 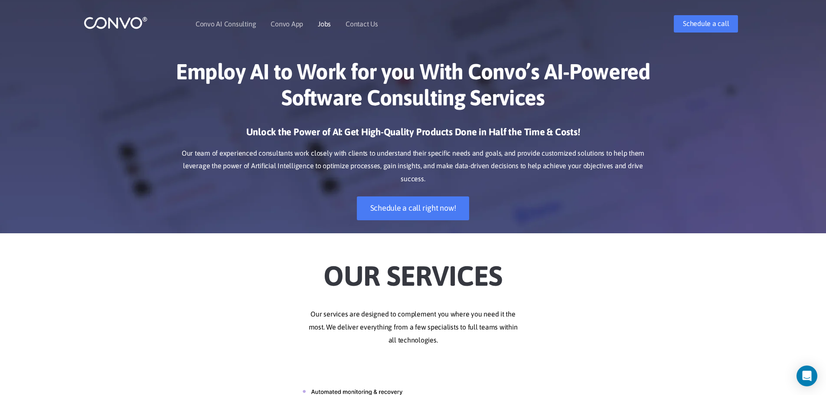 What do you see at coordinates (413, 208) in the screenshot?
I see `a: Schedule a call right now!` at bounding box center [413, 208].